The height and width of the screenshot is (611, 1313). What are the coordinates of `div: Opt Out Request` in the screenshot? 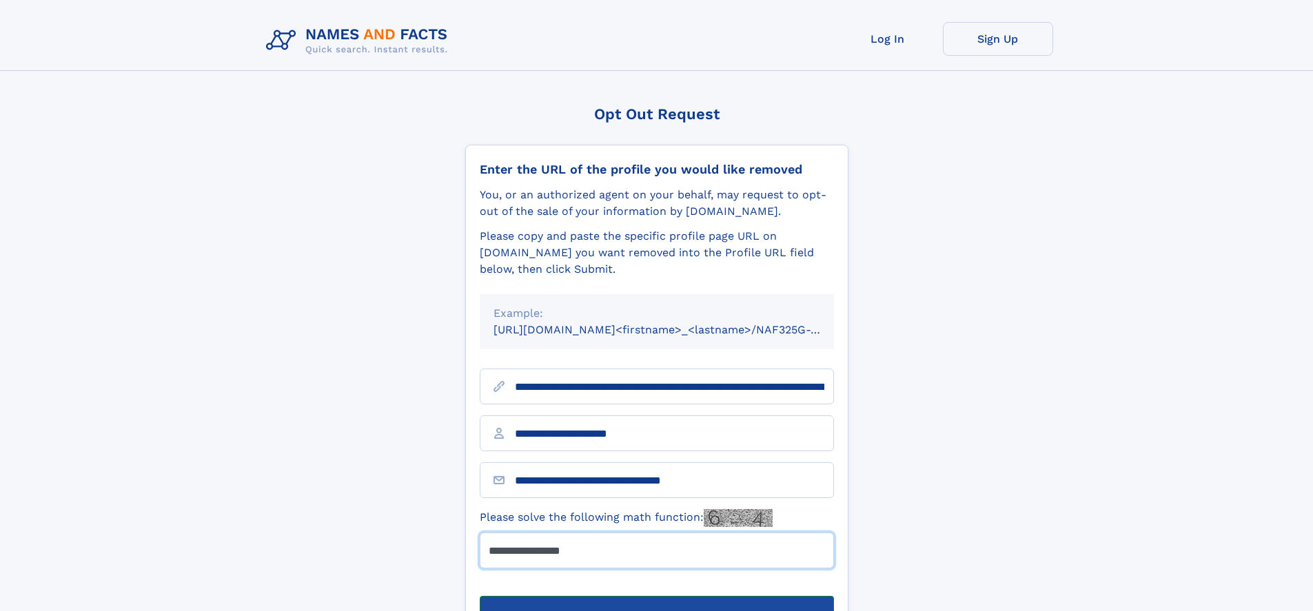 It's located at (657, 114).